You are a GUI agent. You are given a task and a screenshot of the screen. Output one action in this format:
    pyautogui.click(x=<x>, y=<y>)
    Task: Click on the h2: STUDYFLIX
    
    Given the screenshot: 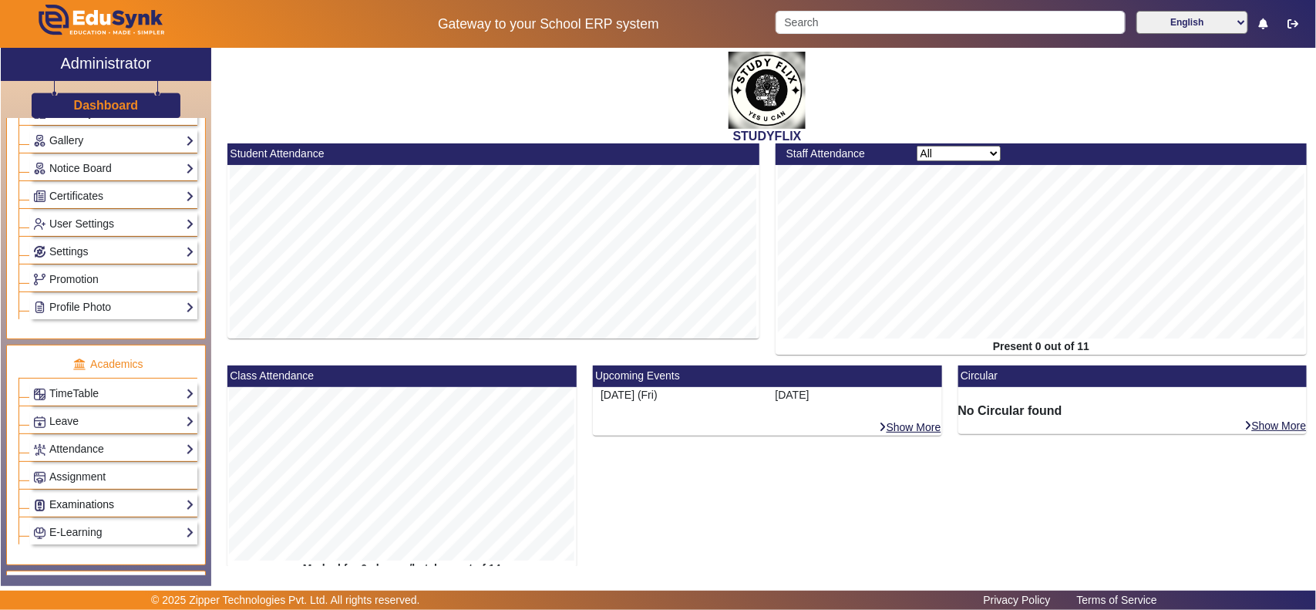 What is the action you would take?
    pyautogui.click(x=767, y=136)
    